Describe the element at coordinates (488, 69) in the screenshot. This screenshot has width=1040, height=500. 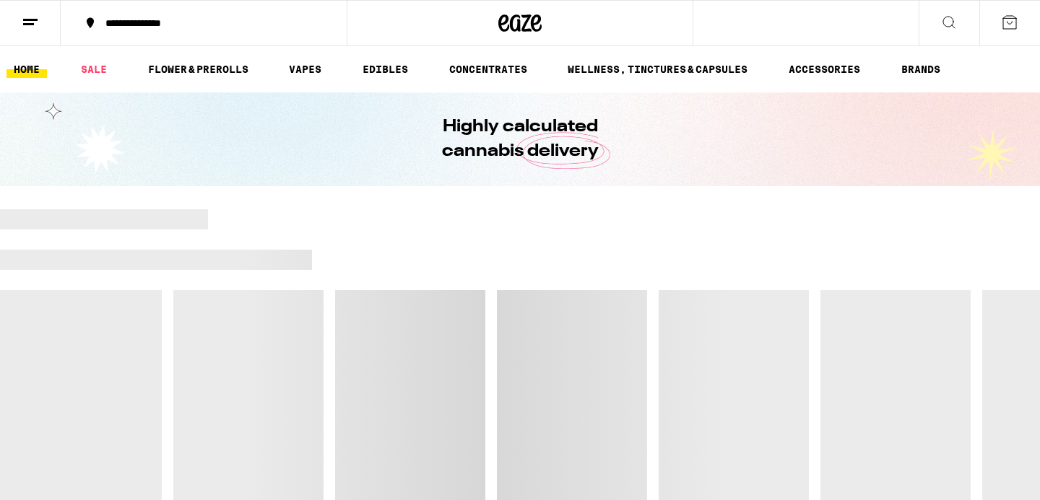
I see `a: CONCENTRATES` at that location.